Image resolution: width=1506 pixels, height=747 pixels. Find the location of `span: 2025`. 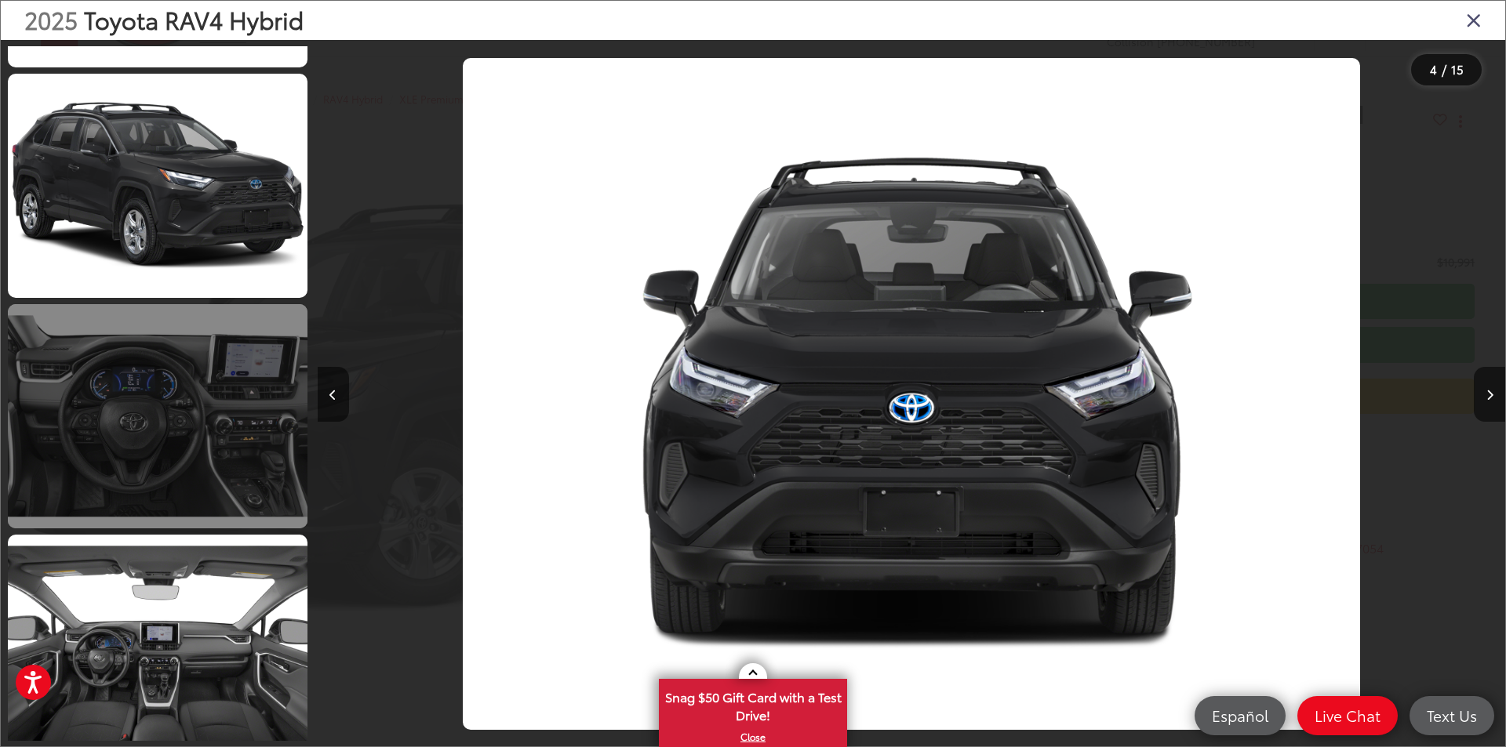

span: 2025 is located at coordinates (51, 19).